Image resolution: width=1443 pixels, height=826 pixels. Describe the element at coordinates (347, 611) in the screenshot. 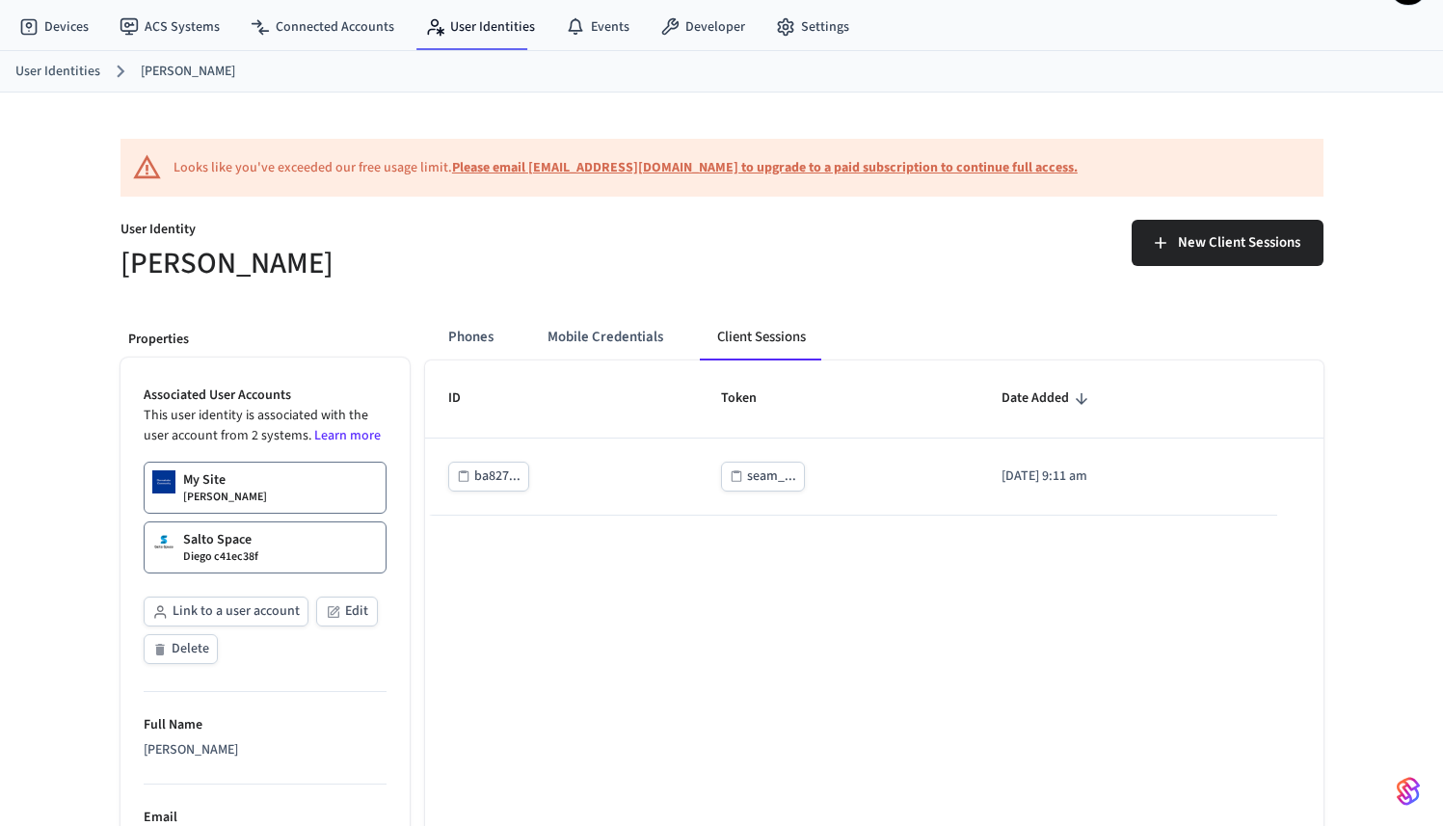

I see `button: Edit` at that location.